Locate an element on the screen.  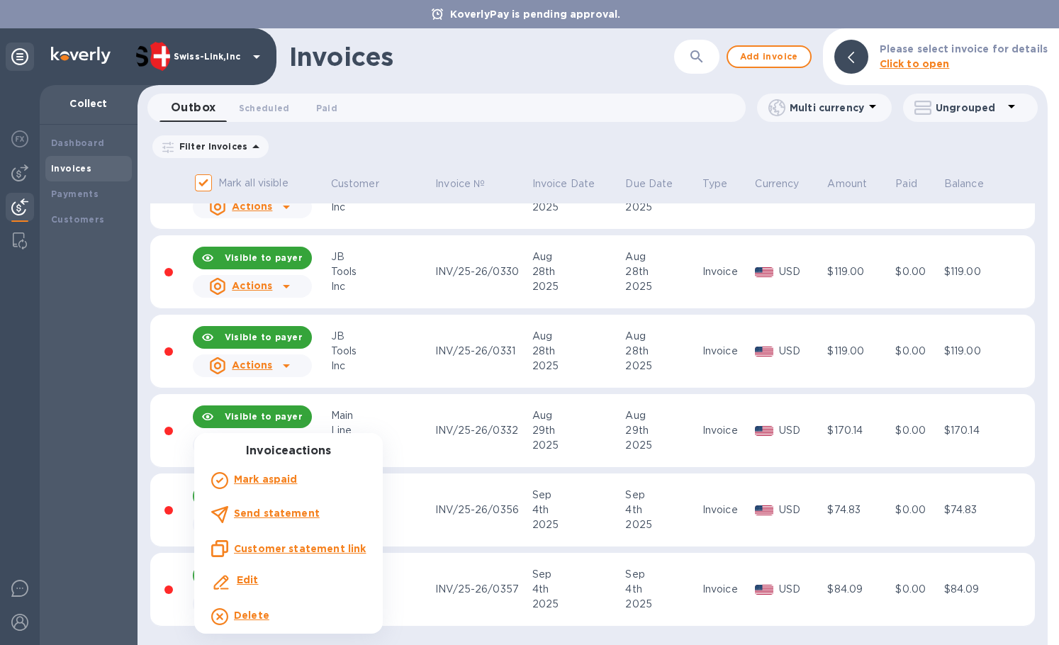
b: Edit is located at coordinates (247, 580).